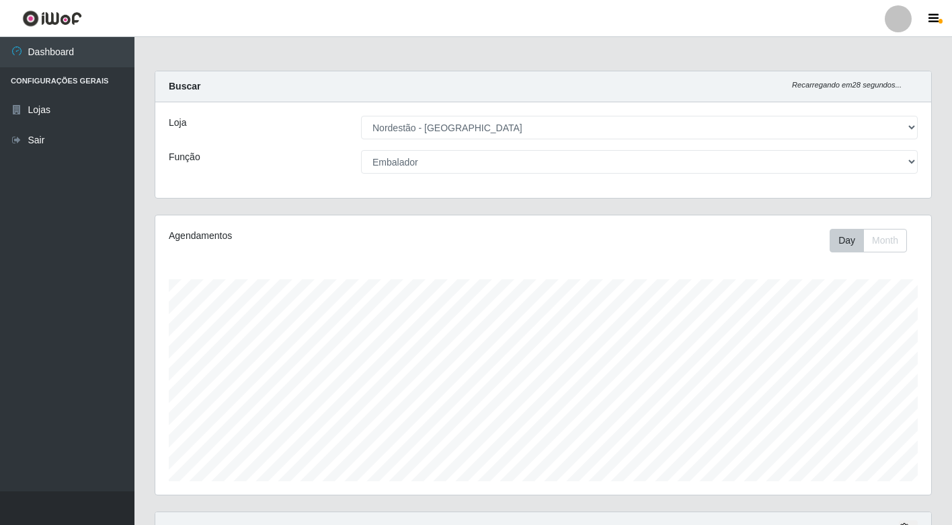 Image resolution: width=952 pixels, height=525 pixels. Describe the element at coordinates (178, 122) in the screenshot. I see `label: Loja` at that location.